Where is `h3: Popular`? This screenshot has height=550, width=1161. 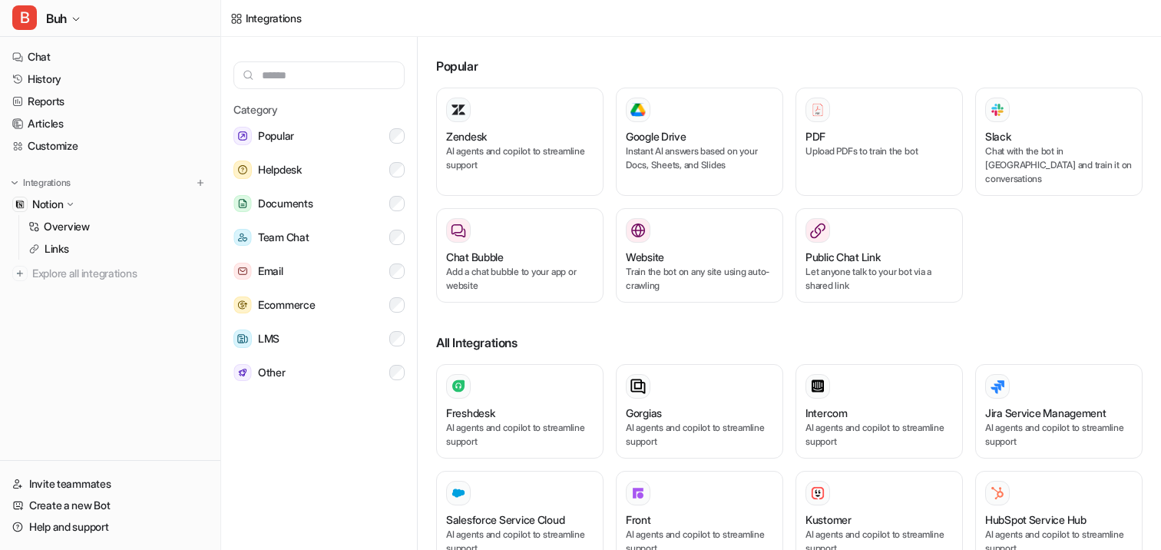 h3: Popular is located at coordinates (789, 66).